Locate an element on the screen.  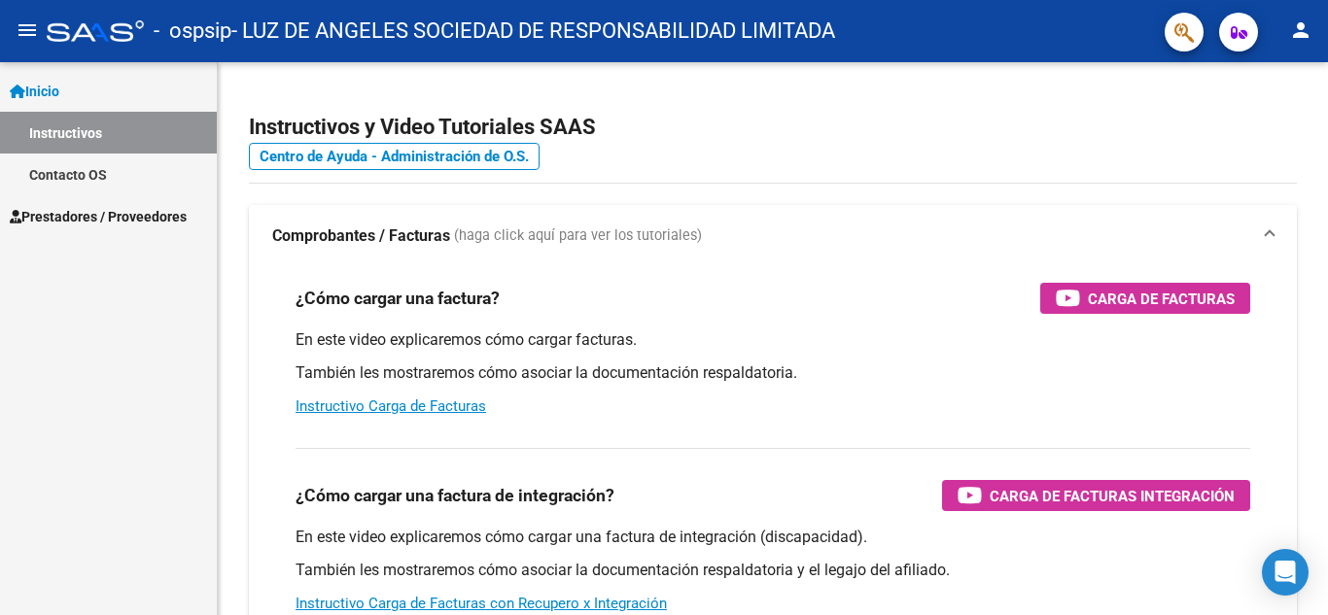
a: Instructivo Carga de Facturas is located at coordinates (391, 406).